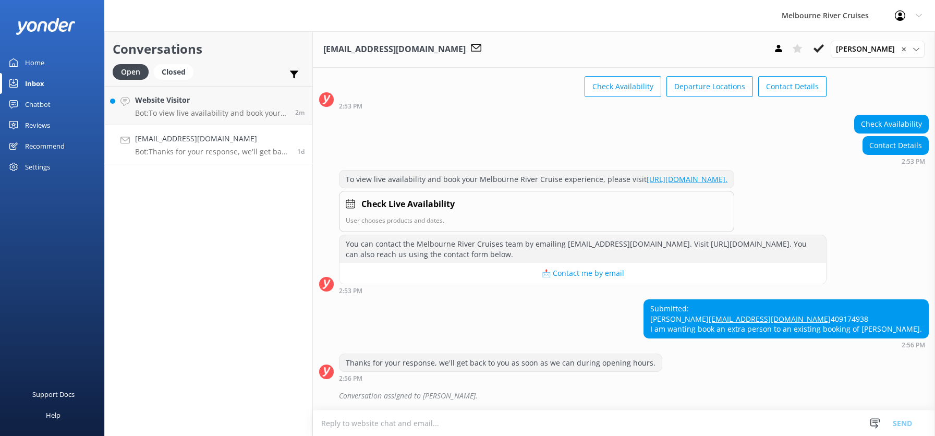 This screenshot has height=436, width=935. What do you see at coordinates (38, 104) in the screenshot?
I see `div: Chatbot` at bounding box center [38, 104].